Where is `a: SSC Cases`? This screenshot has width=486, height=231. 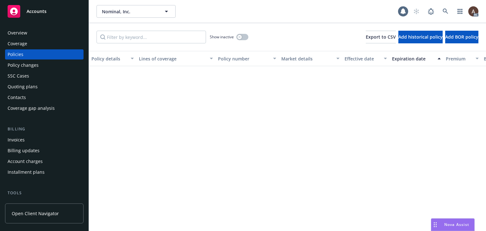
a: SSC Cases is located at coordinates (44, 76).